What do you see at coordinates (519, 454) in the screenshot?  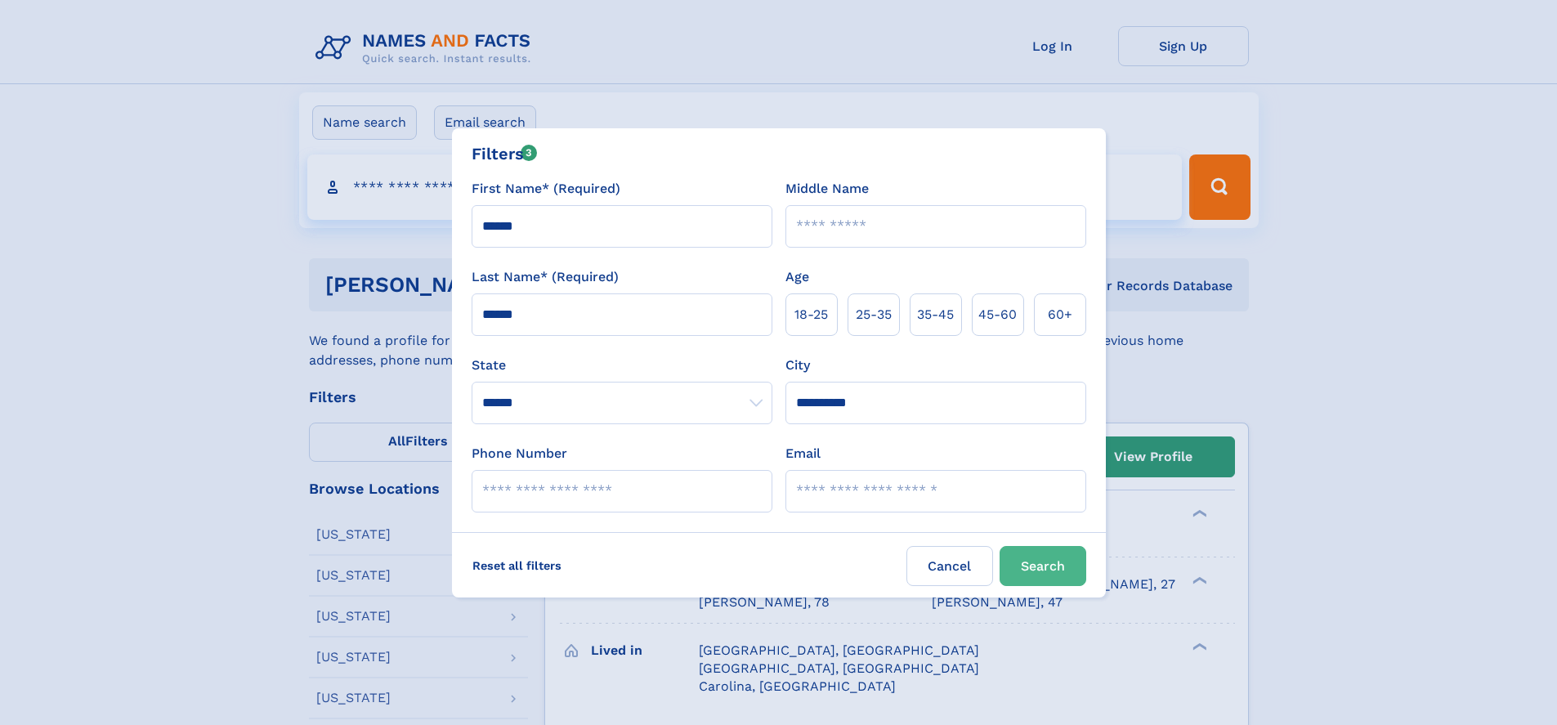 I see `label: Phone Number` at bounding box center [519, 454].